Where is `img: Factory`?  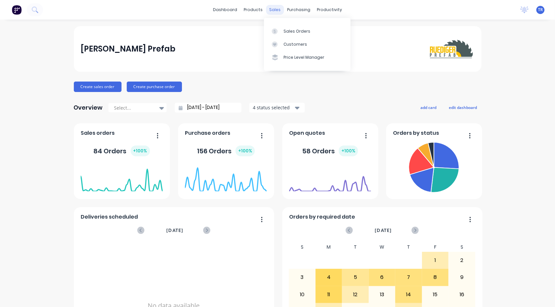 img: Factory is located at coordinates (17, 10).